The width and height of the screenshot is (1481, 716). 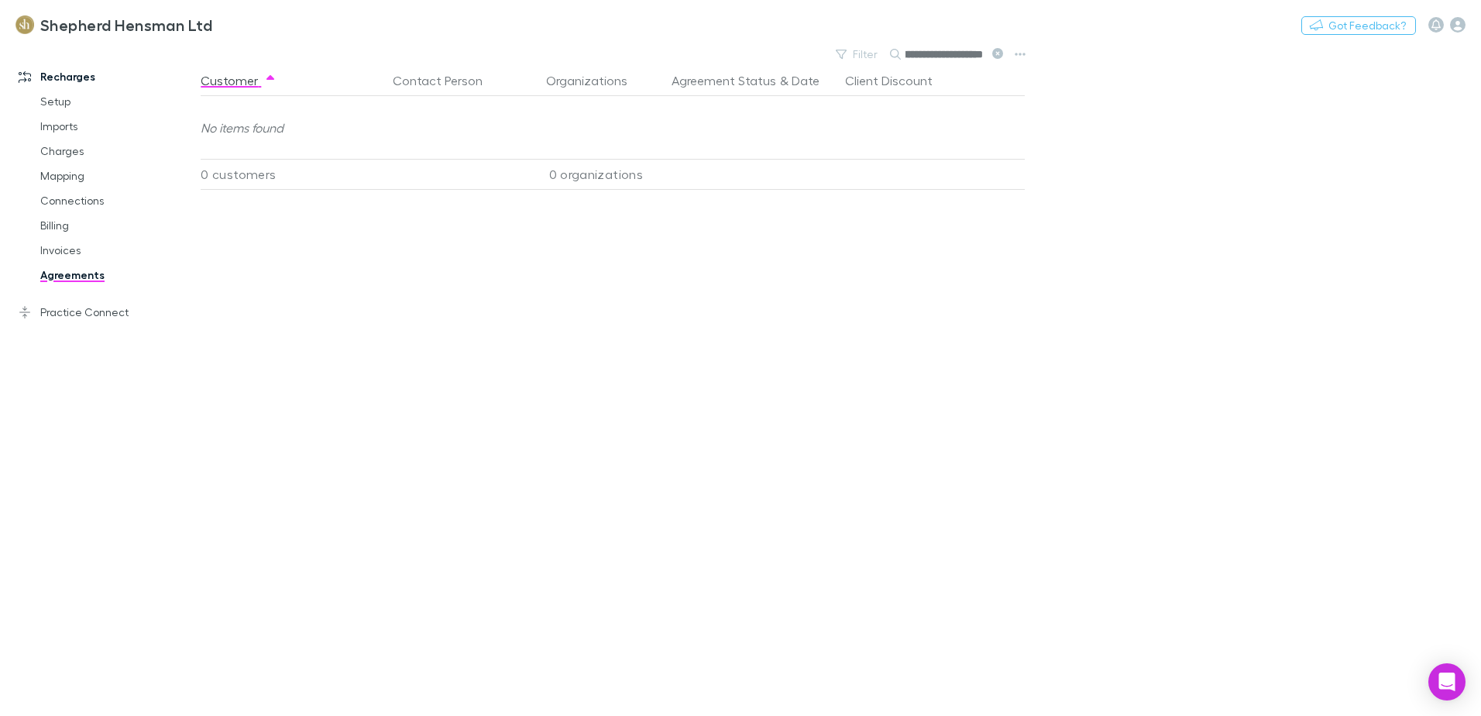 What do you see at coordinates (117, 151) in the screenshot?
I see `a: Charges` at bounding box center [117, 151].